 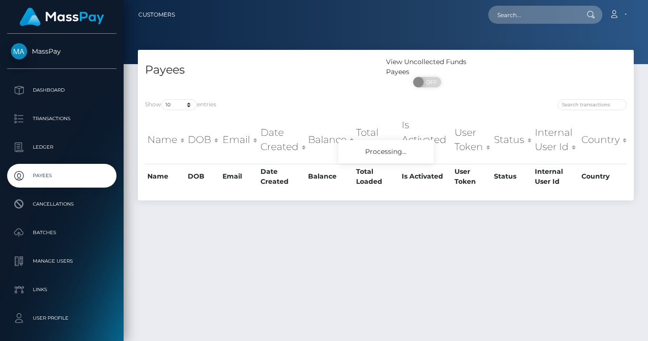 What do you see at coordinates (62, 17) in the screenshot?
I see `img: MassPay Logo` at bounding box center [62, 17].